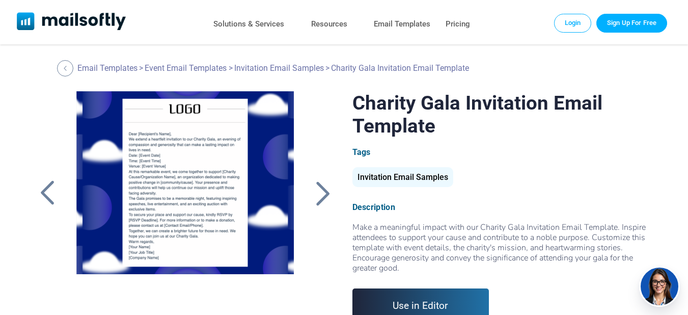 The height and width of the screenshot is (315, 688). Describe the element at coordinates (329, 24) in the screenshot. I see `a: Resources` at that location.